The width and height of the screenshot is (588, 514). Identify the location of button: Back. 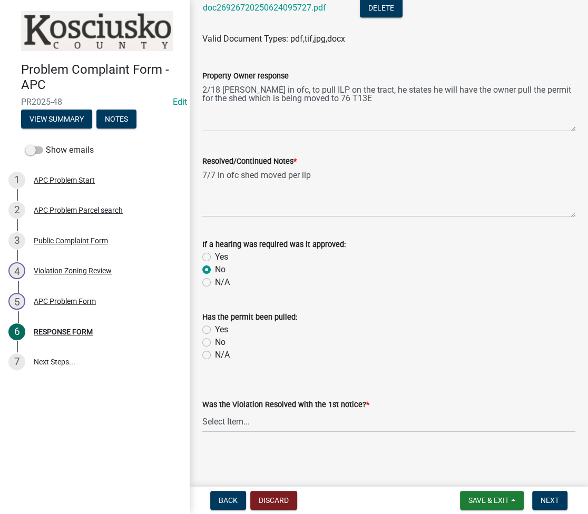
(228, 500).